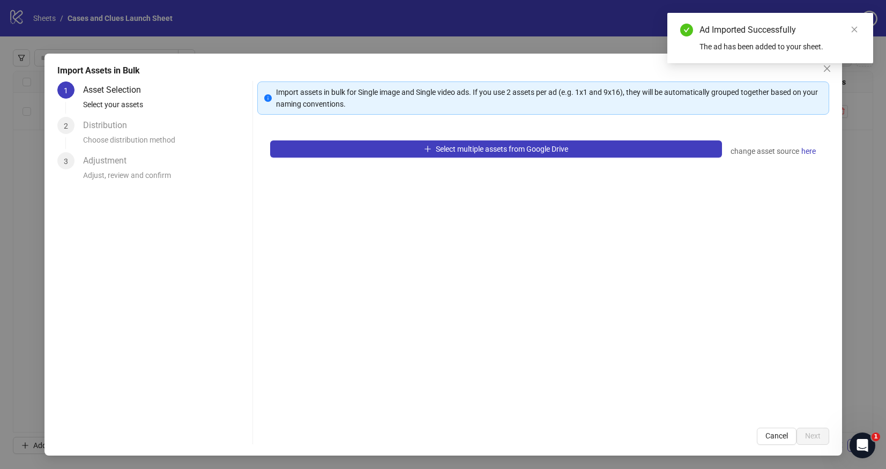 This screenshot has width=886, height=469. Describe the element at coordinates (548, 98) in the screenshot. I see `div: Import assets in bulk for Single image and Single video ads. If you use 2 assets per ad (e.g. 1x1...` at that location.